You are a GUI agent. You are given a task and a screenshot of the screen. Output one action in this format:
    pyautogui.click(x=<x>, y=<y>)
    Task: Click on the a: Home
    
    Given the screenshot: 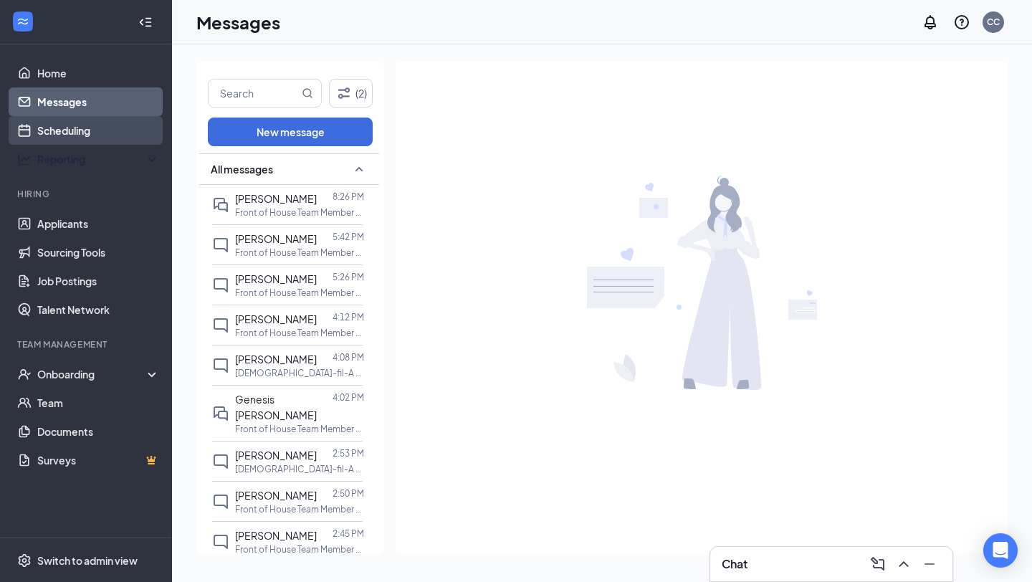 What is the action you would take?
    pyautogui.click(x=98, y=73)
    